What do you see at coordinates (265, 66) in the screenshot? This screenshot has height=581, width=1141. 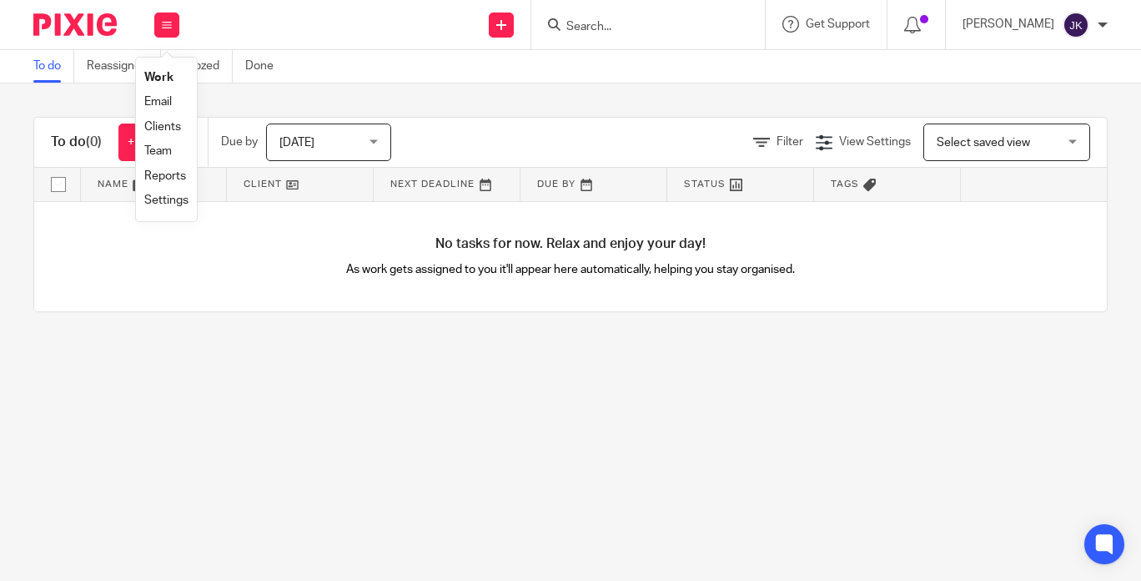 I see `a: Done` at bounding box center [265, 66].